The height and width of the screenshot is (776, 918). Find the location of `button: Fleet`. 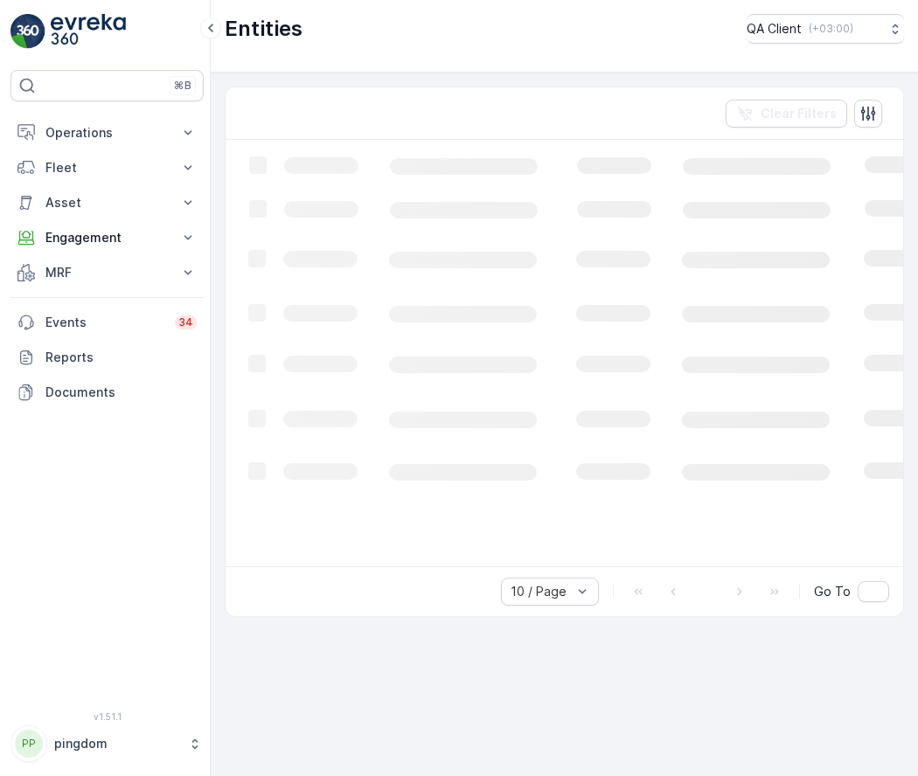

button: Fleet is located at coordinates (107, 168).